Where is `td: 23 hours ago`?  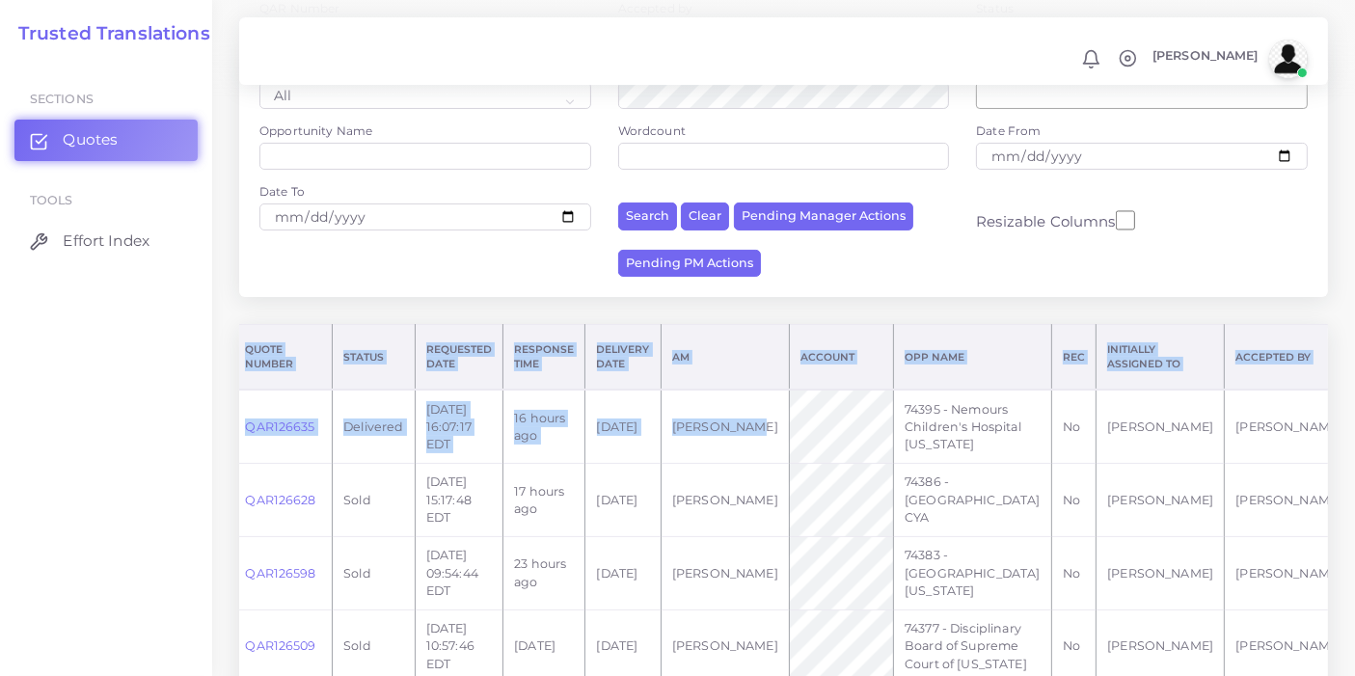 td: 23 hours ago is located at coordinates (544, 574).